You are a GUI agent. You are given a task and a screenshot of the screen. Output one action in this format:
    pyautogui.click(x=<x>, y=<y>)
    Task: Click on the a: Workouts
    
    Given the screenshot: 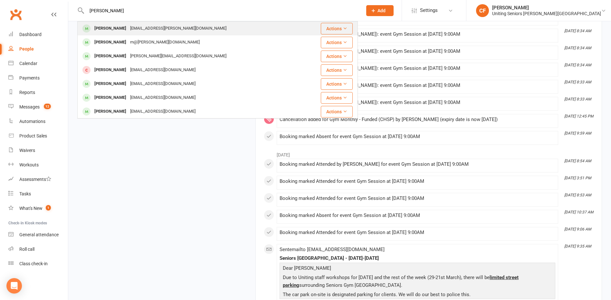 What is the action you would take?
    pyautogui.click(x=38, y=165)
    